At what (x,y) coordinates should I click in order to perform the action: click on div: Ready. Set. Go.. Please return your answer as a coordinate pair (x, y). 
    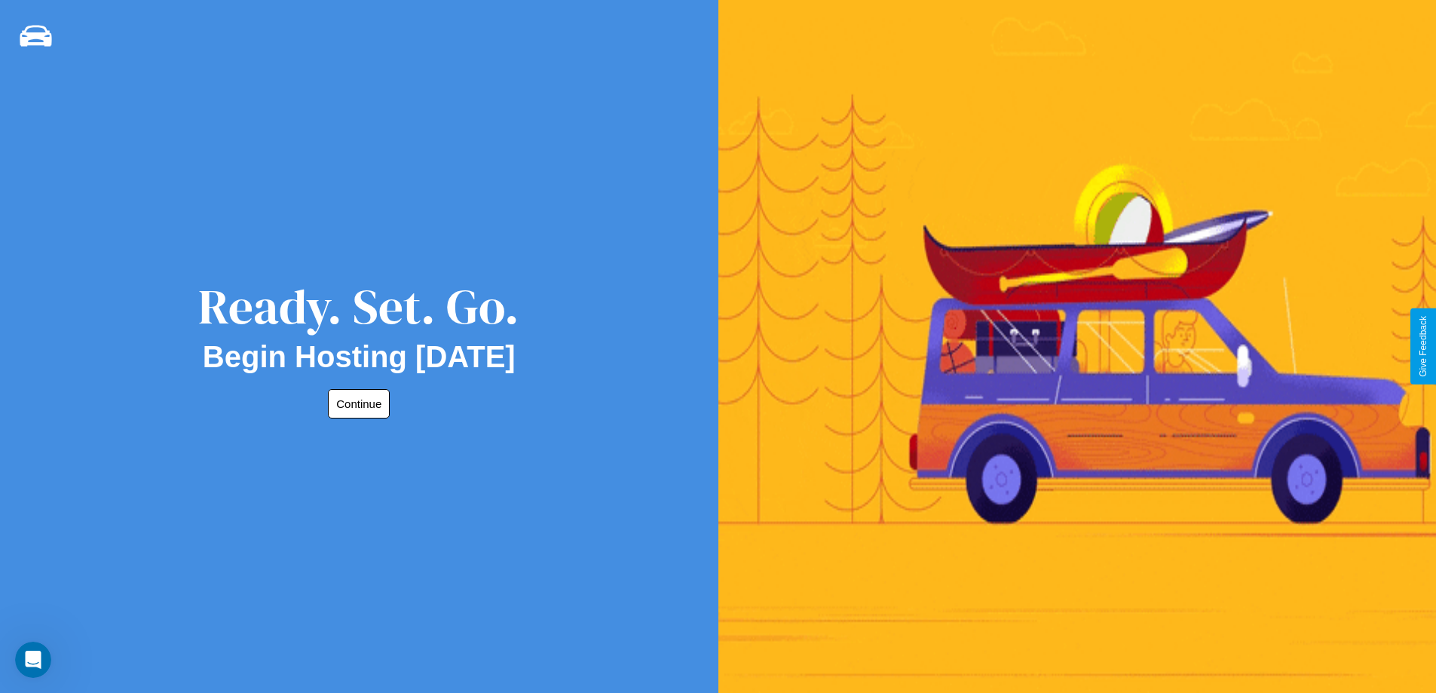
    Looking at the image, I should click on (359, 306).